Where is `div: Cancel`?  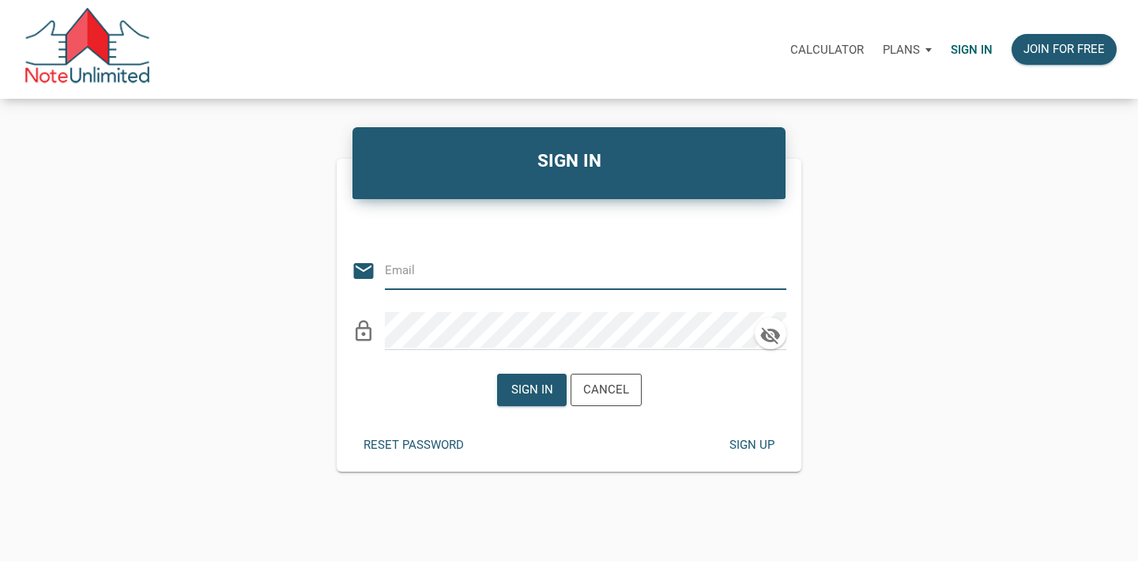
div: Cancel is located at coordinates (606, 389).